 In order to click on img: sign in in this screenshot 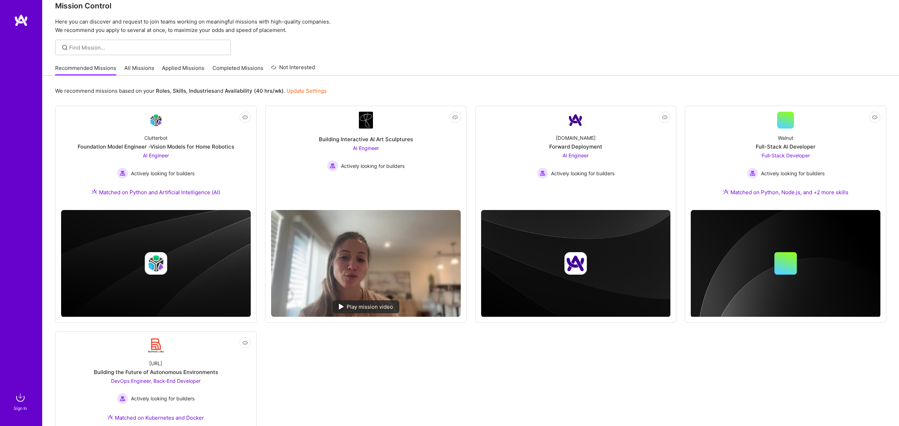, I will do `click(20, 398)`.